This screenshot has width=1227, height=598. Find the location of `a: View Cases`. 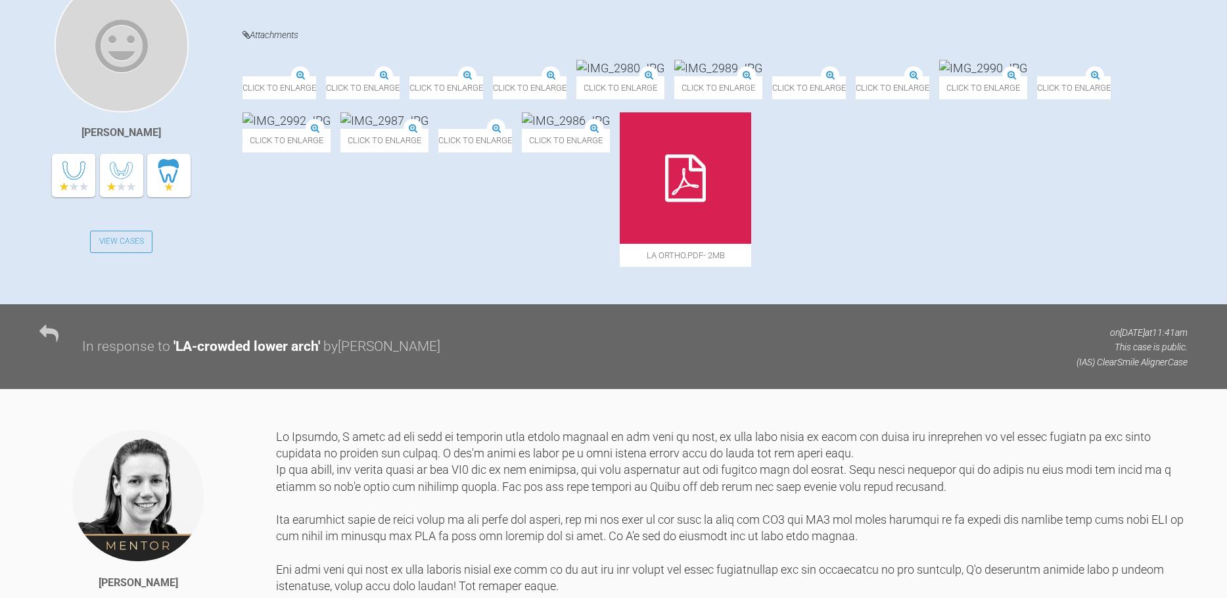

a: View Cases is located at coordinates (122, 242).